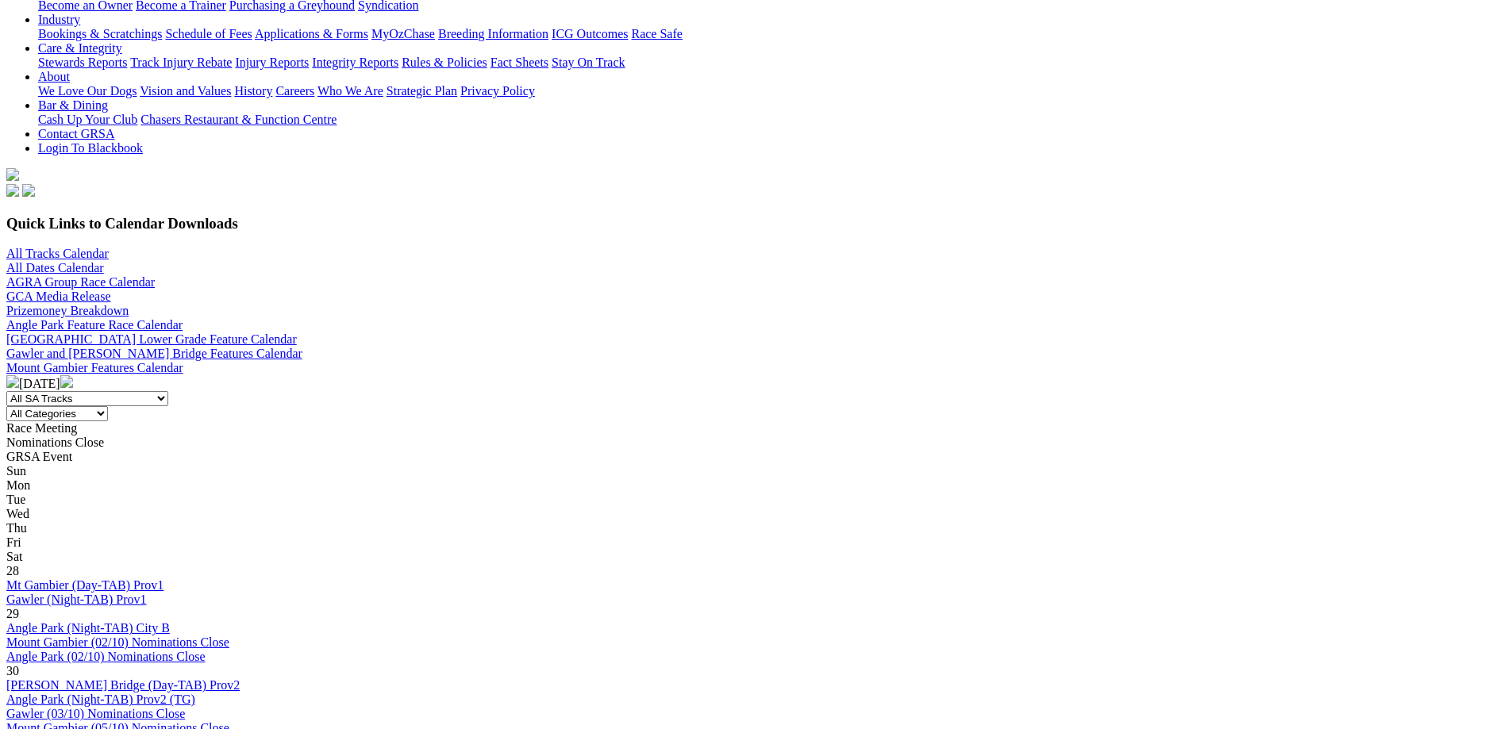 The height and width of the screenshot is (729, 1512). I want to click on a: Chasers Restaurant & Function Centre, so click(238, 119).